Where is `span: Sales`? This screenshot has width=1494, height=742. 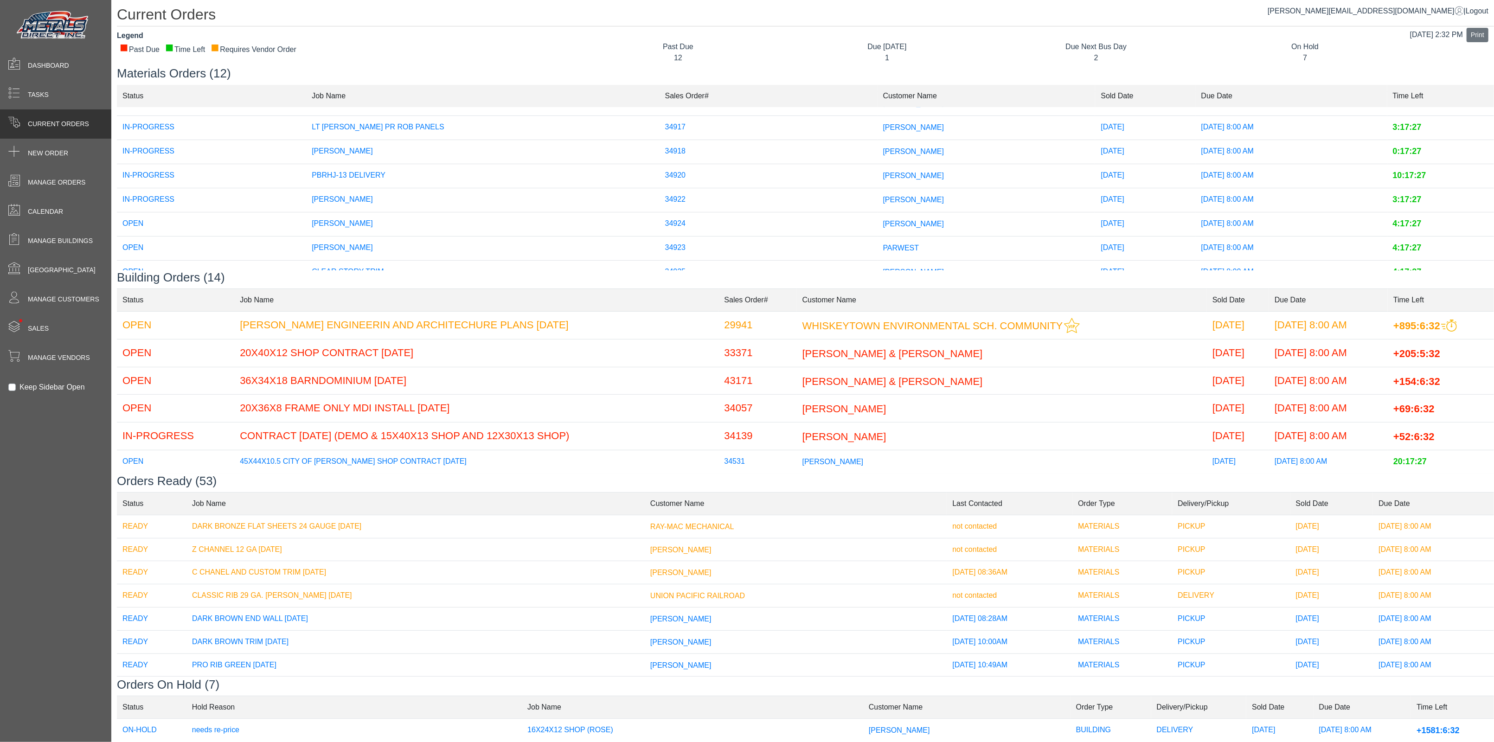 span: Sales is located at coordinates (38, 328).